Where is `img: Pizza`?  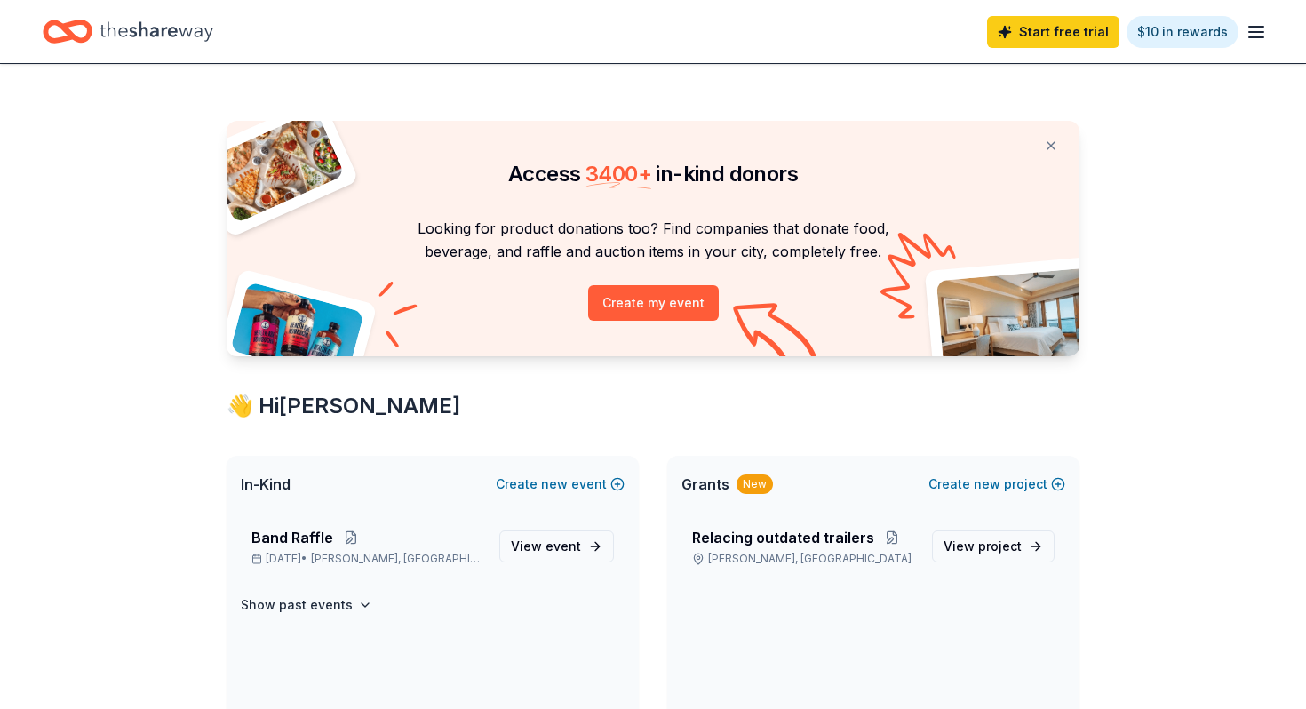
img: Pizza is located at coordinates (276, 167).